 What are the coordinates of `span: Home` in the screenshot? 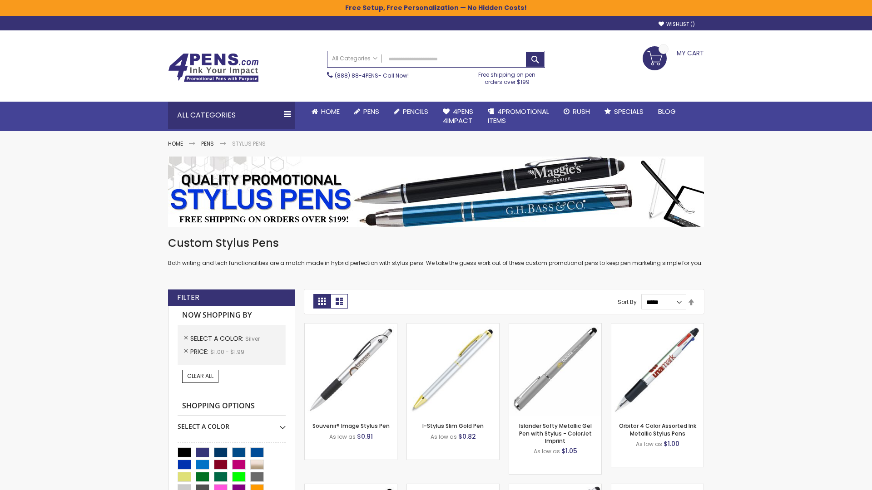 It's located at (330, 111).